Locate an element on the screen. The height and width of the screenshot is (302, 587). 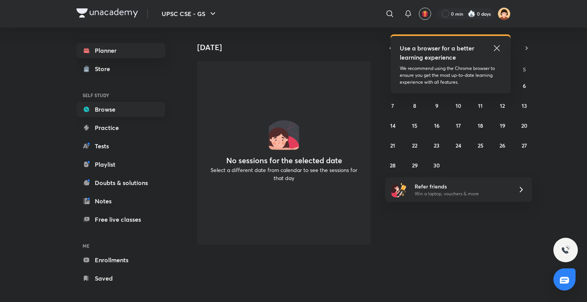
a: Free live classes is located at coordinates (121, 220).